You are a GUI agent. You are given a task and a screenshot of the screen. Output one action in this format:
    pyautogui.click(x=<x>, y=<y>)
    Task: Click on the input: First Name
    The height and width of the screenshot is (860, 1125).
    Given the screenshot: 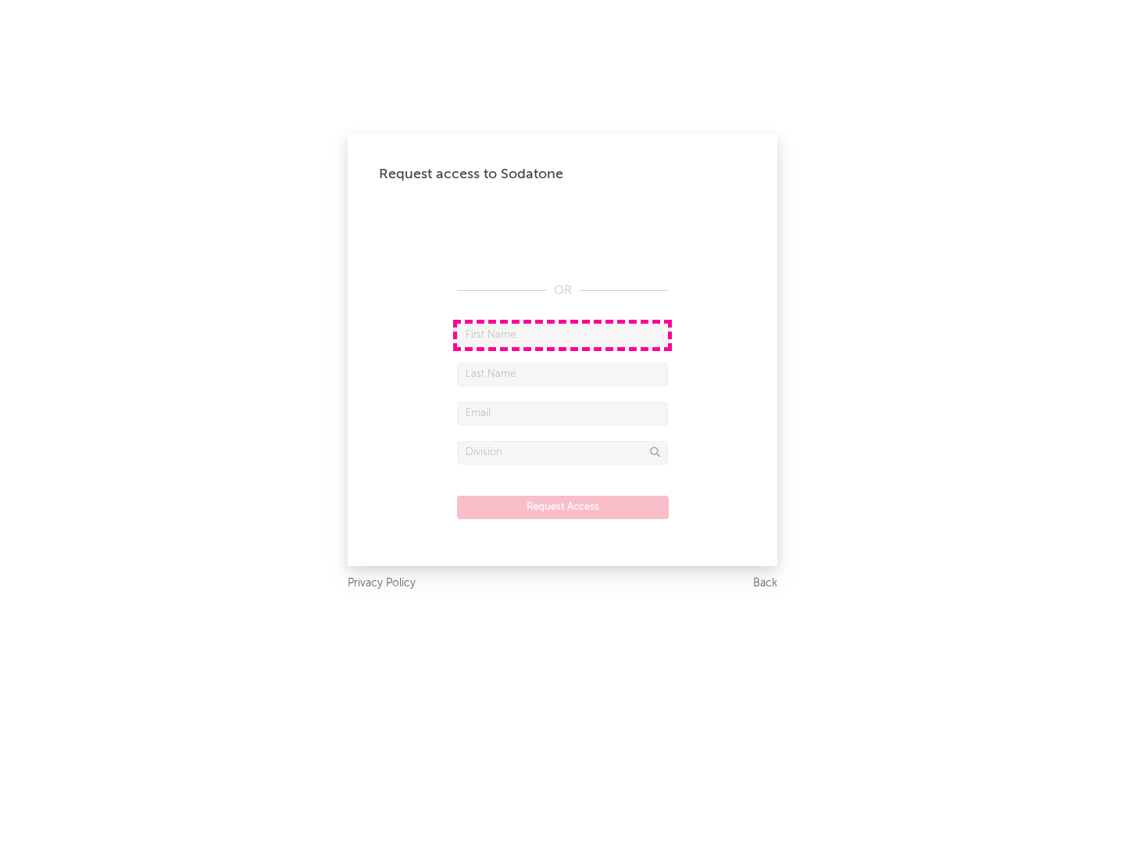 What is the action you would take?
    pyautogui.click(x=563, y=335)
    